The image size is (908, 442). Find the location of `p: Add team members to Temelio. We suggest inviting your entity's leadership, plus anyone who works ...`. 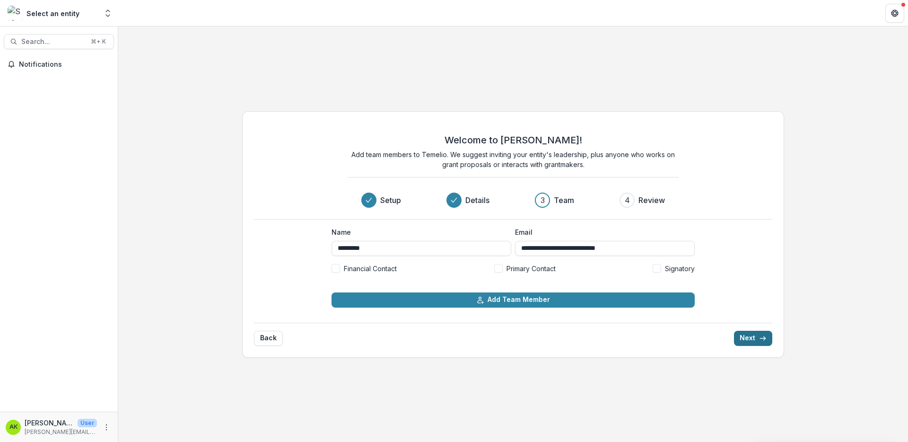

p: Add team members to Temelio. We suggest inviting your entity's leadership, plus anyone who works ... is located at coordinates (513, 159).